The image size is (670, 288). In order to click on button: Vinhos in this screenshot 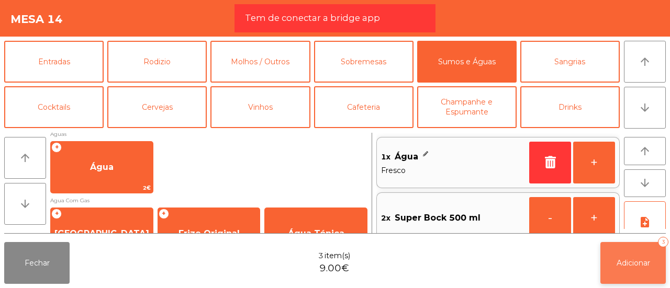, I will do `click(260, 107)`.